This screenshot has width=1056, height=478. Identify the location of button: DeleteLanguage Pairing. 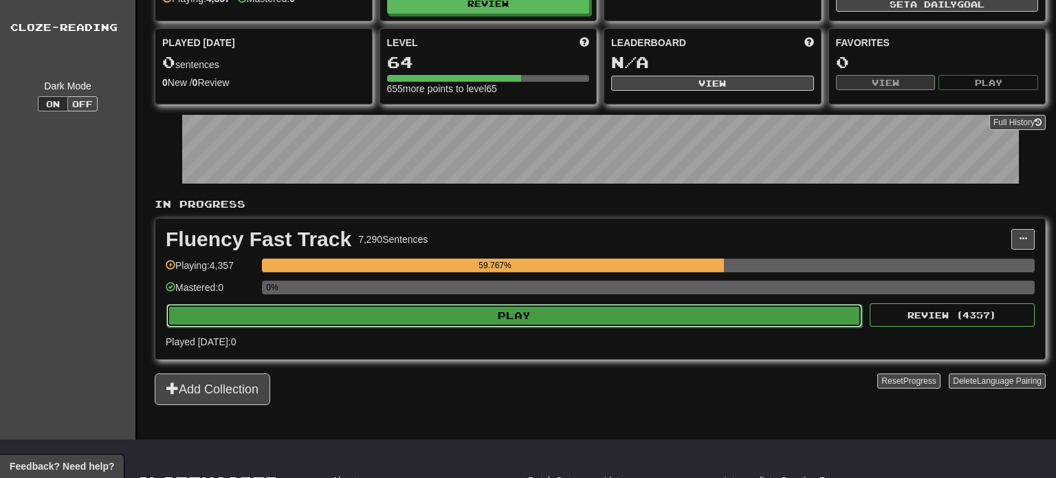
(997, 381).